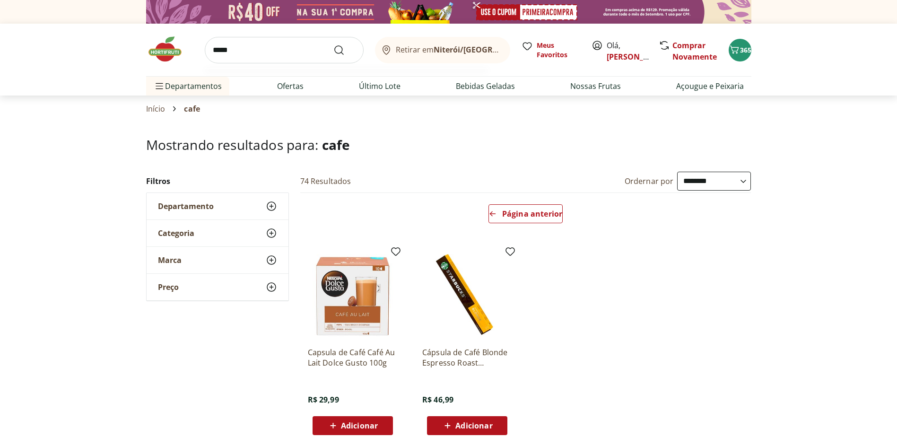  What do you see at coordinates (218, 260) in the screenshot?
I see `button: Marca` at bounding box center [218, 260].